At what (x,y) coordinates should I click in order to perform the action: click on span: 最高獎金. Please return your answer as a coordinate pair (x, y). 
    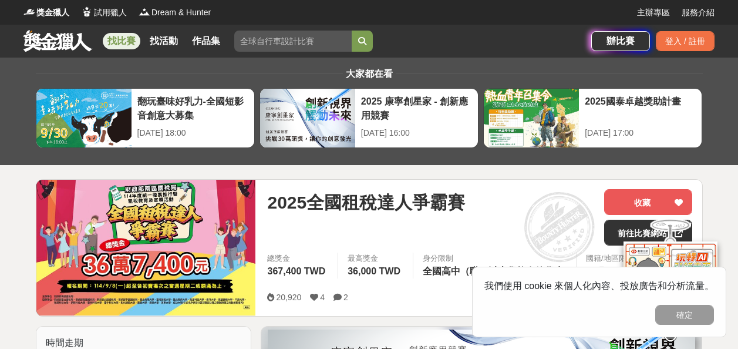
    Looking at the image, I should click on (375, 258).